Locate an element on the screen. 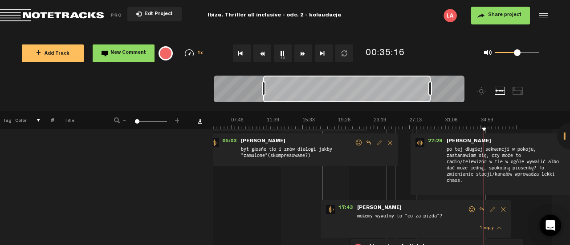 The width and height of the screenshot is (570, 245). span: 1 reply is located at coordinates (486, 228).